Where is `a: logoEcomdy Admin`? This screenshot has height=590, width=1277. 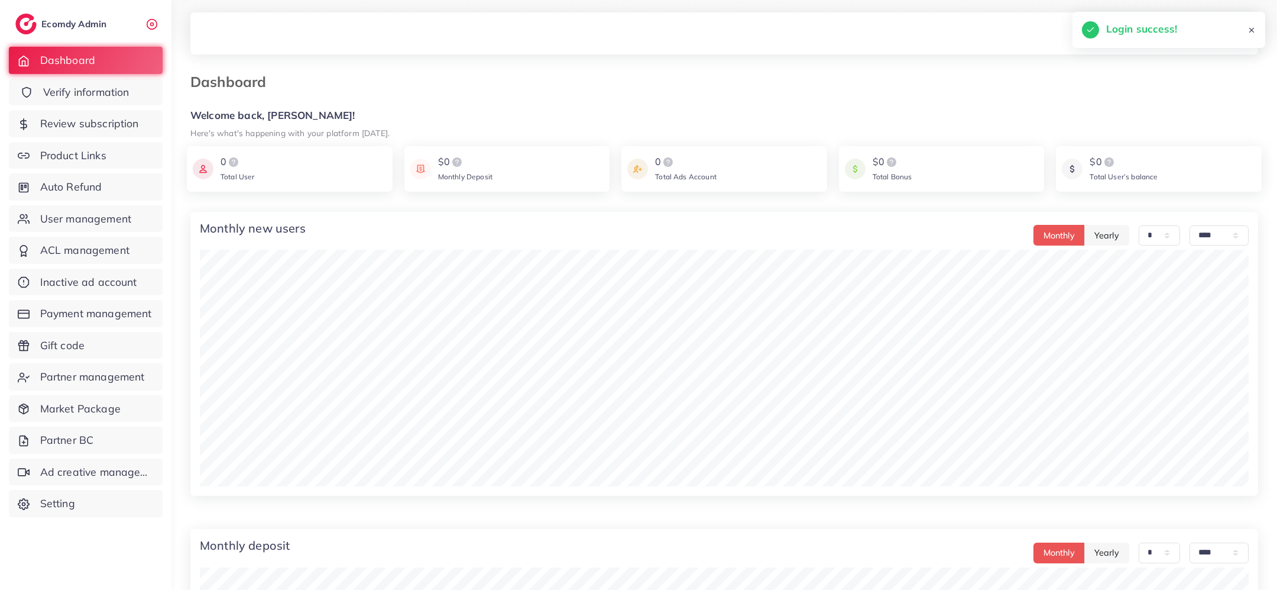 a: logoEcomdy Admin is located at coordinates (62, 24).